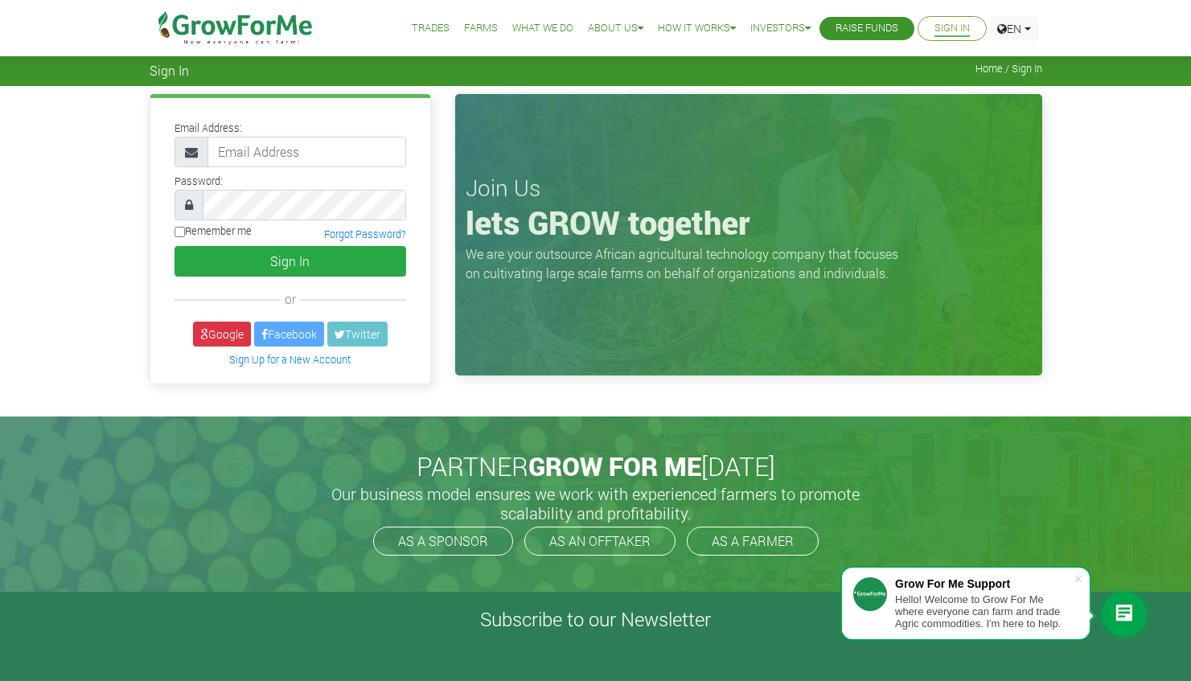 The image size is (1191, 681). Describe the element at coordinates (481, 28) in the screenshot. I see `a: Farms` at that location.